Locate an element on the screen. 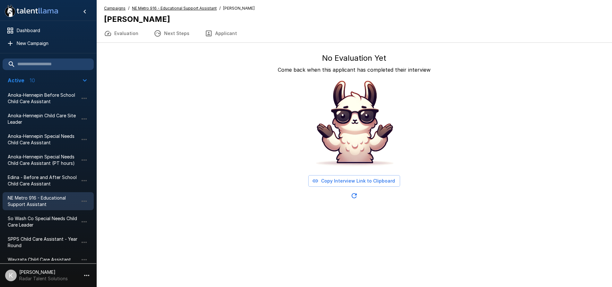  u: NE Metro 916 - Educational Support Assistant is located at coordinates (174, 8).